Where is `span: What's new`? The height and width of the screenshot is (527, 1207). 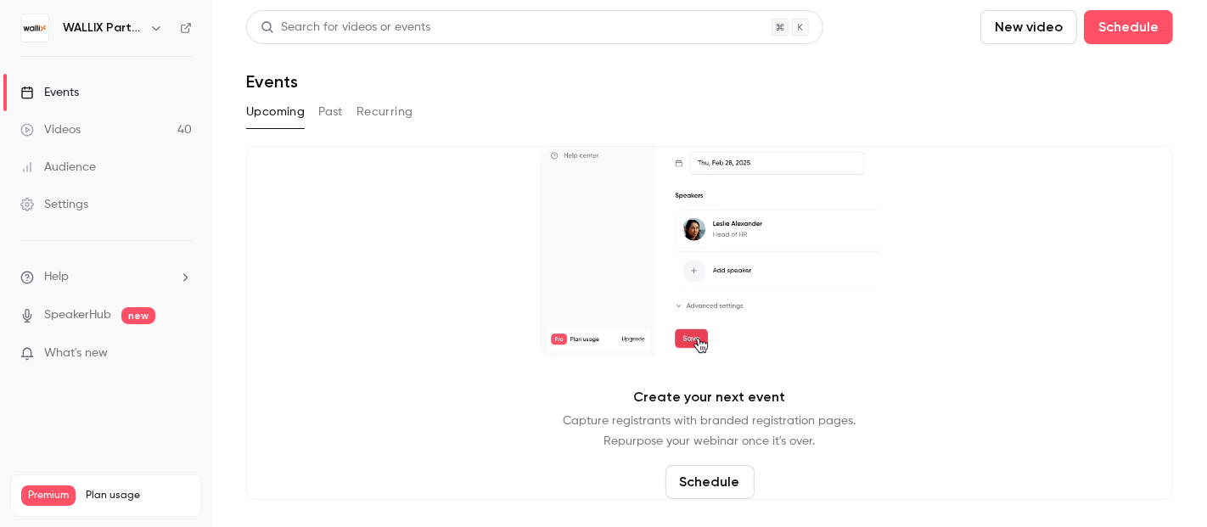
span: What's new is located at coordinates (76, 353).